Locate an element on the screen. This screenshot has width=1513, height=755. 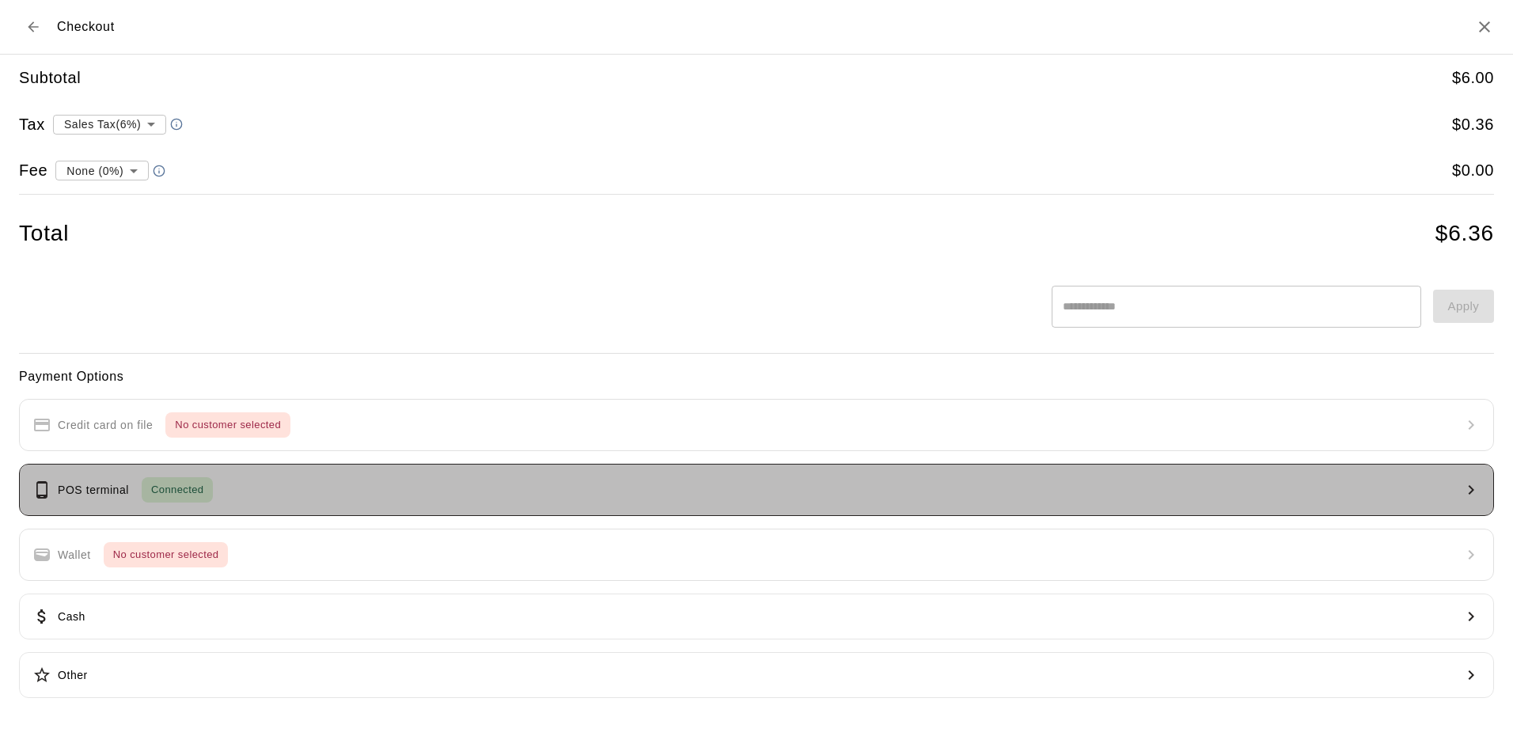
h5: $ 0.36 is located at coordinates (1472, 124).